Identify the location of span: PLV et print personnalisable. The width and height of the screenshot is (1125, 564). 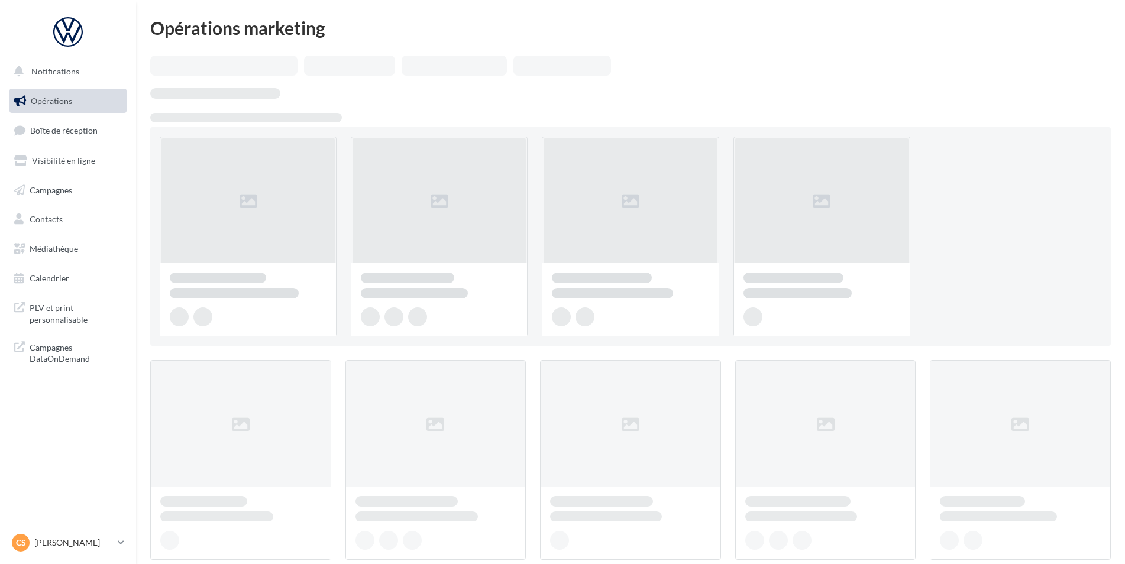
(76, 312).